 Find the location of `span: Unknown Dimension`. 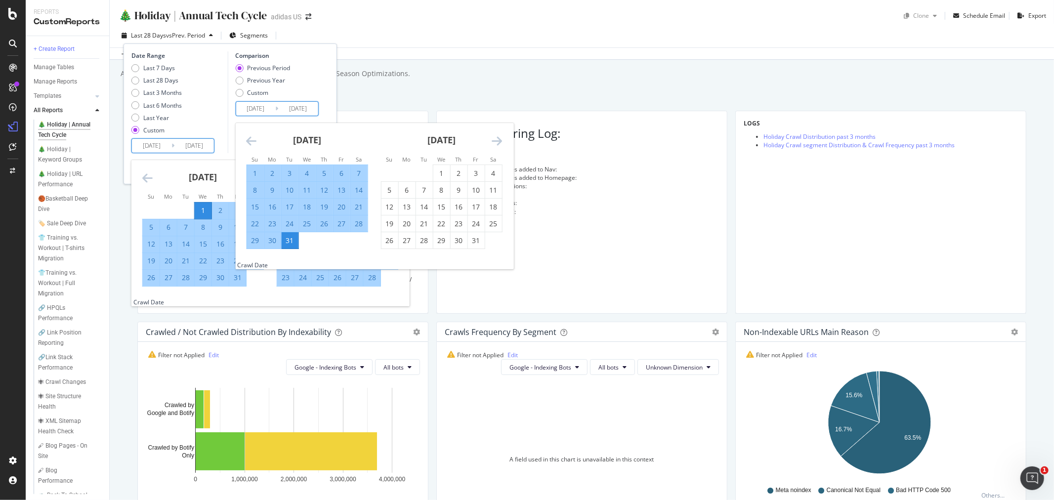

span: Unknown Dimension is located at coordinates (674, 367).